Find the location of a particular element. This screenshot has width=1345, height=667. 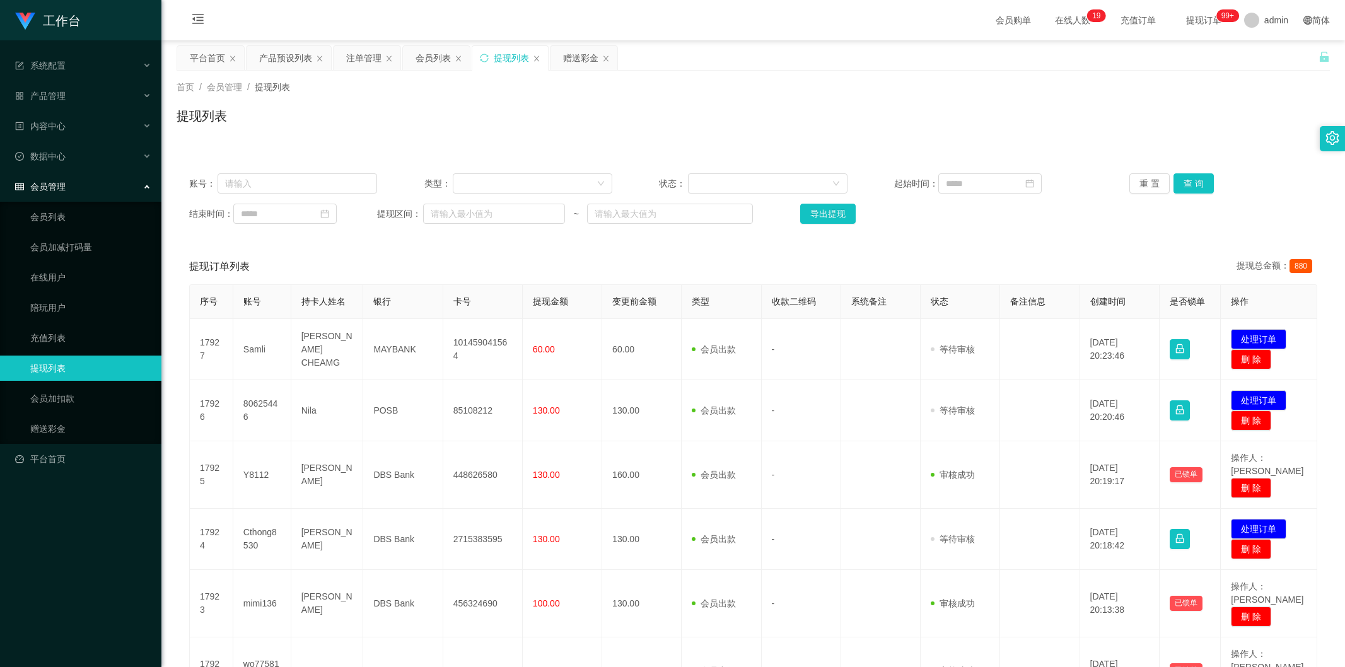

td: mimi136 is located at coordinates (262, 604).